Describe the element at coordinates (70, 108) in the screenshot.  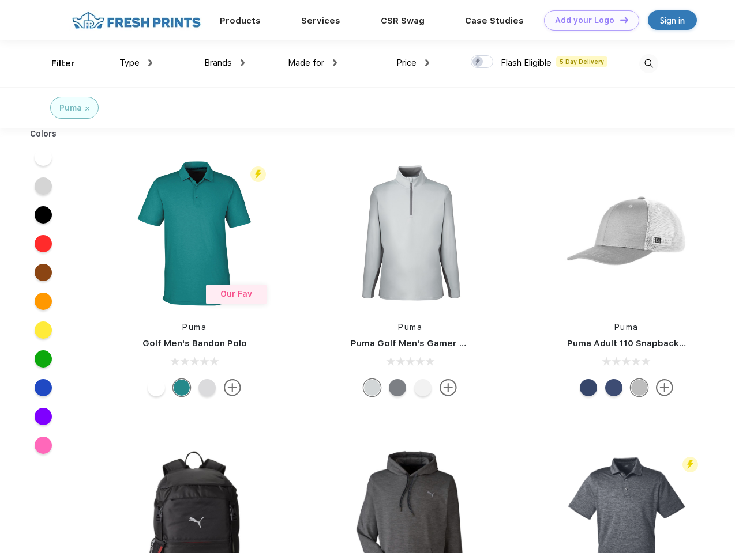
I see `div: Puma` at that location.